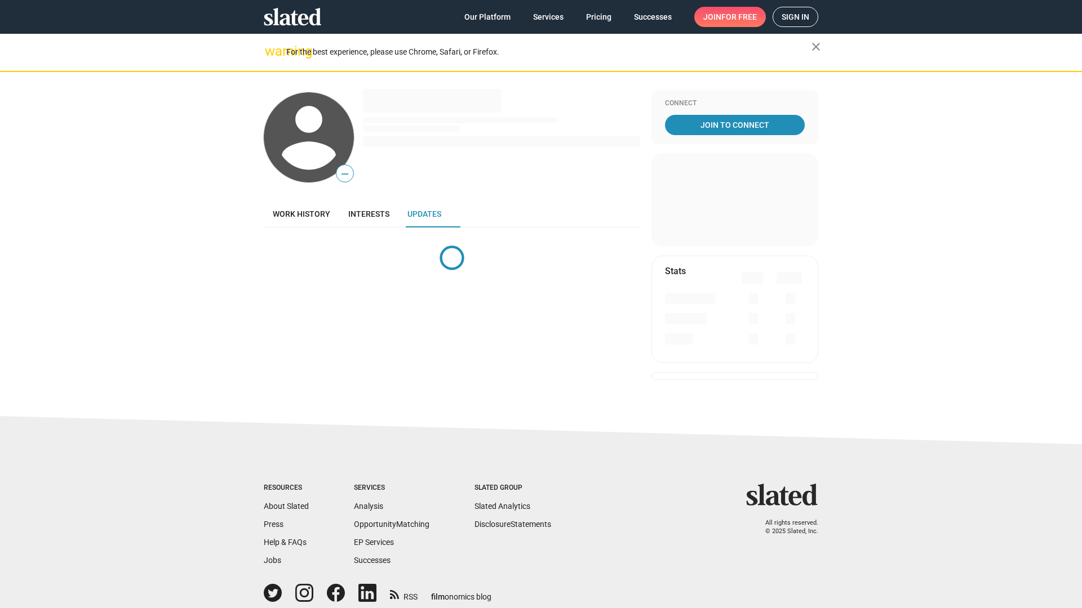  I want to click on span: Our Platform, so click(487, 17).